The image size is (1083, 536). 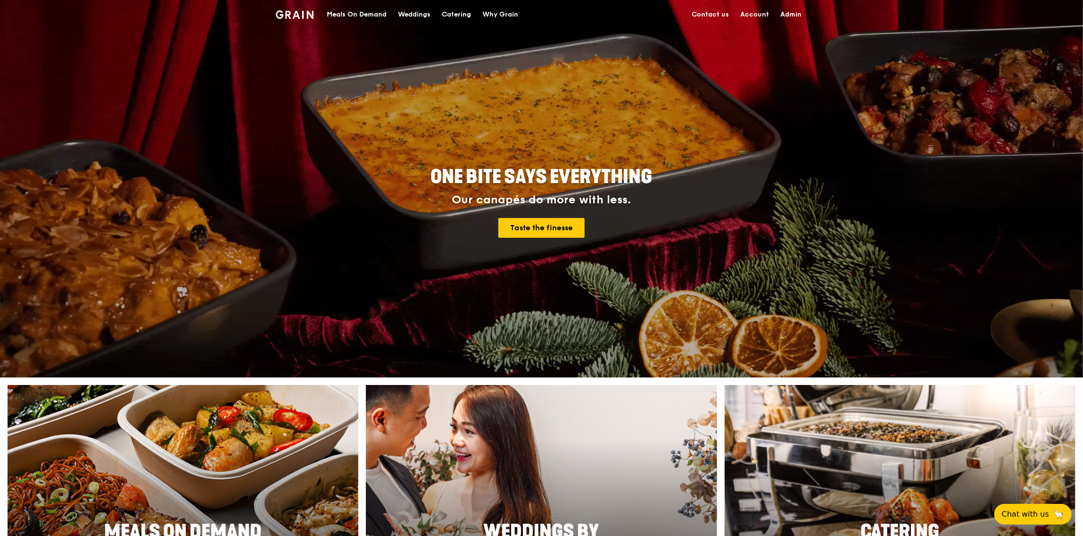 I want to click on a: Why Grain, so click(x=500, y=15).